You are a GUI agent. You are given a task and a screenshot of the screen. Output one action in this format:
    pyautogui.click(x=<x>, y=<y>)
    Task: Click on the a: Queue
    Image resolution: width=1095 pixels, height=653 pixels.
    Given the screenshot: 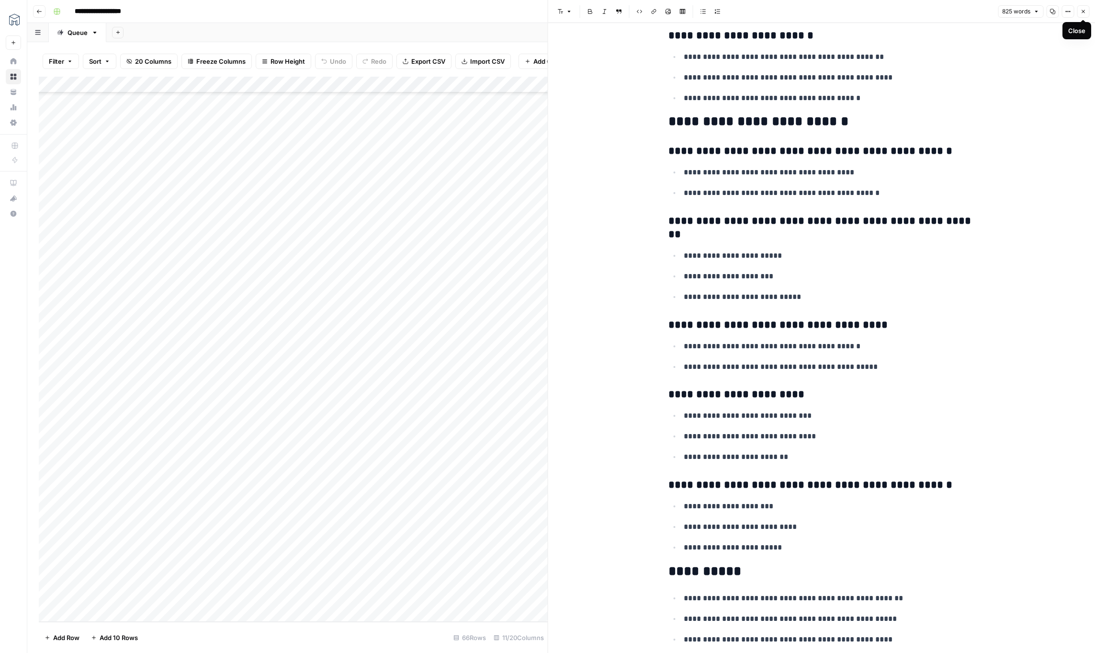 What is the action you would take?
    pyautogui.click(x=78, y=33)
    